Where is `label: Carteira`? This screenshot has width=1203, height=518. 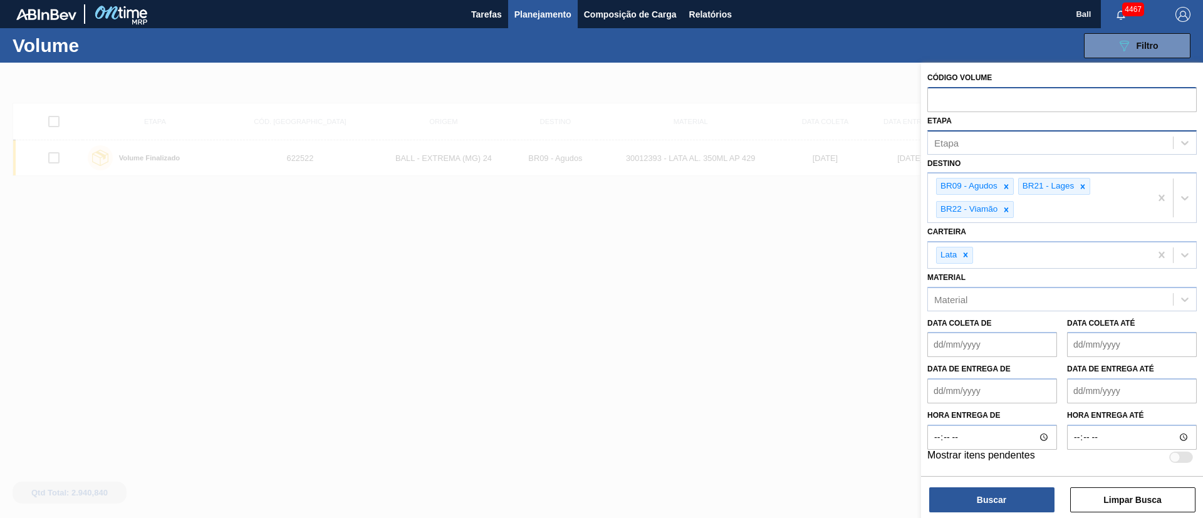
label: Carteira is located at coordinates (947, 232).